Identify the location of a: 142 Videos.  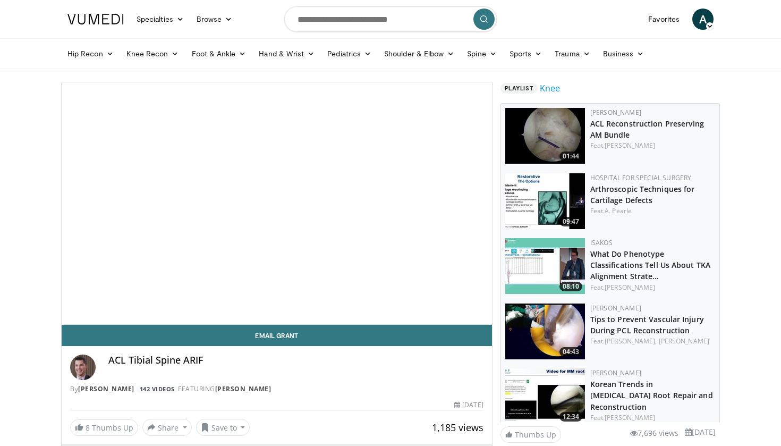
(157, 389).